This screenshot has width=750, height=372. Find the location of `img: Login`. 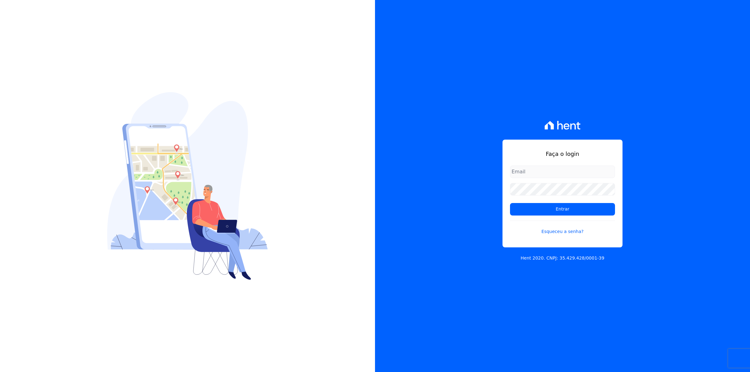

img: Login is located at coordinates (188, 186).